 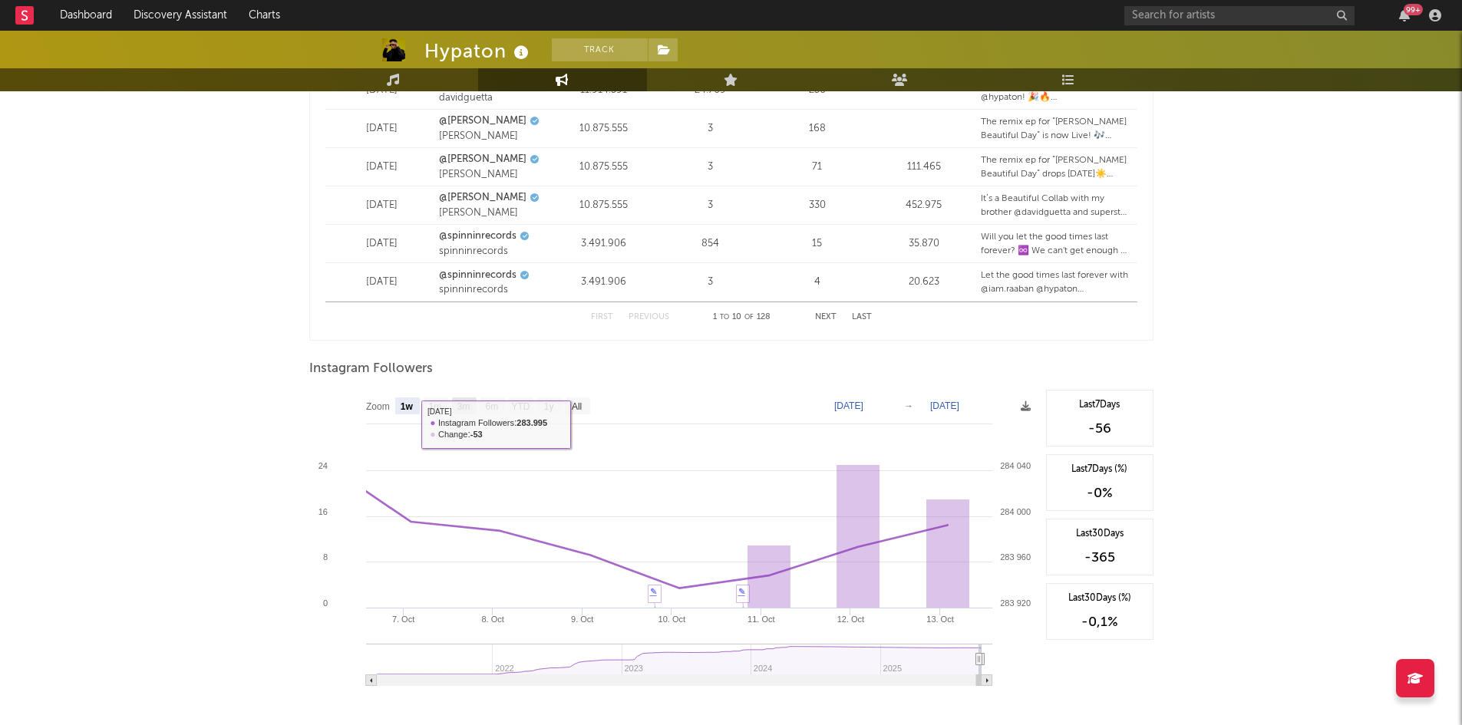 I want to click on div: -56, so click(x=1100, y=429).